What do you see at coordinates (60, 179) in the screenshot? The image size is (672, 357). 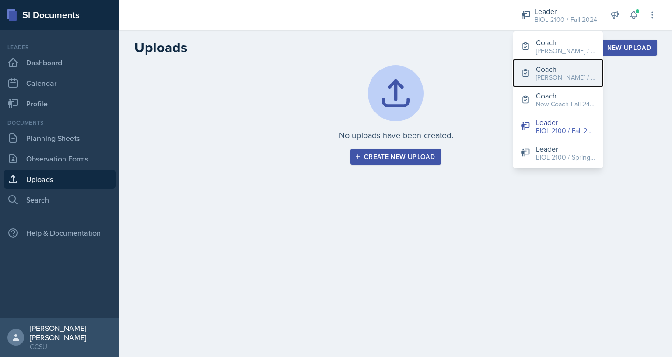 I see `a: Uploads` at bounding box center [60, 179].